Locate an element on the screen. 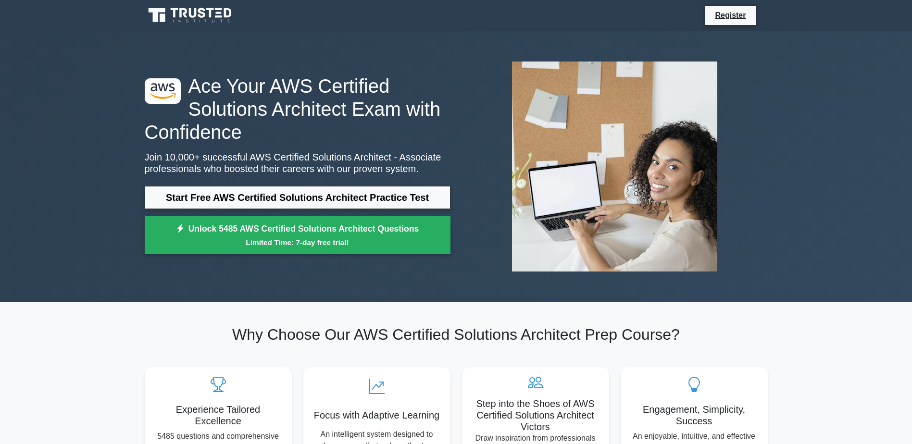 The image size is (912, 444). p: Join 10,000+ successful AWS Certified Solutions Architect - Associate professionals who boosted t... is located at coordinates (297, 163).